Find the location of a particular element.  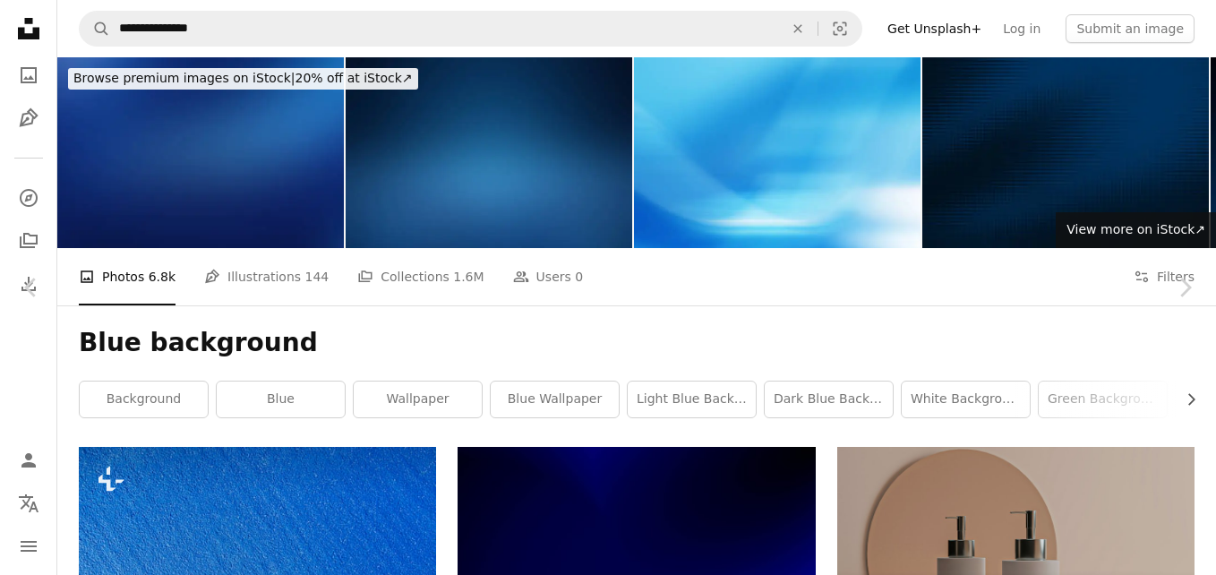

img: Navy Blue Black Wave Pixelated Pattern Abstract Sea Luxury Background Ombre Dark Blue Futuristic ... is located at coordinates (1065, 152).